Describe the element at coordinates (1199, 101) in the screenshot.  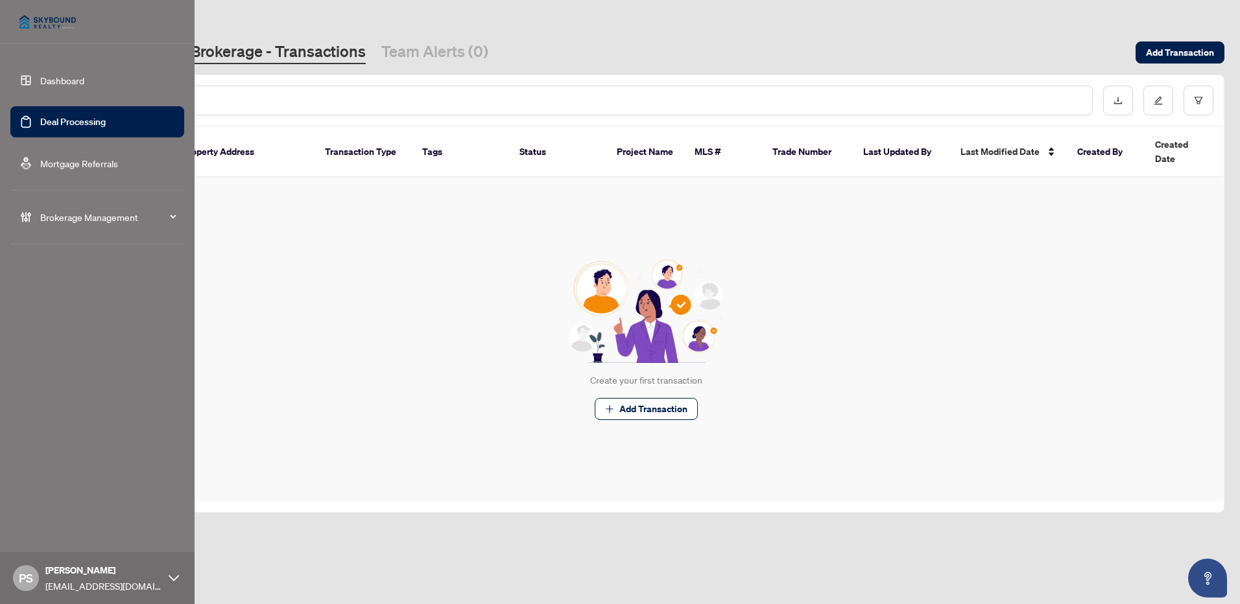
I see `button: filter` at that location.